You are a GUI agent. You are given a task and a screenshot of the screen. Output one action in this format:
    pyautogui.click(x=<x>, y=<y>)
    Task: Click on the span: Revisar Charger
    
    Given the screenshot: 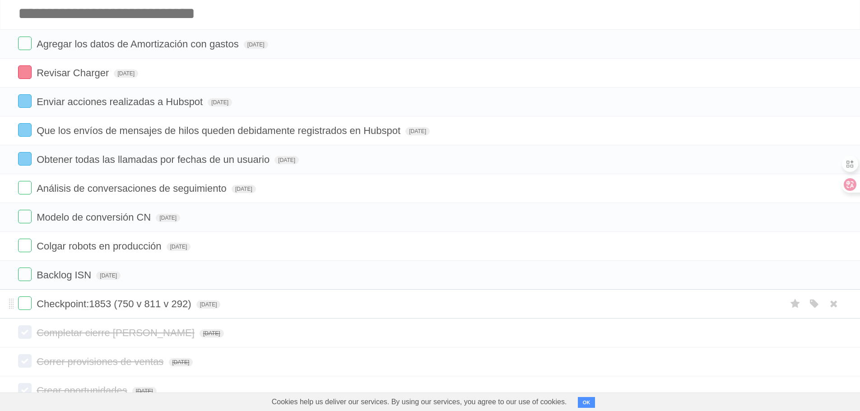 What is the action you would take?
    pyautogui.click(x=74, y=73)
    